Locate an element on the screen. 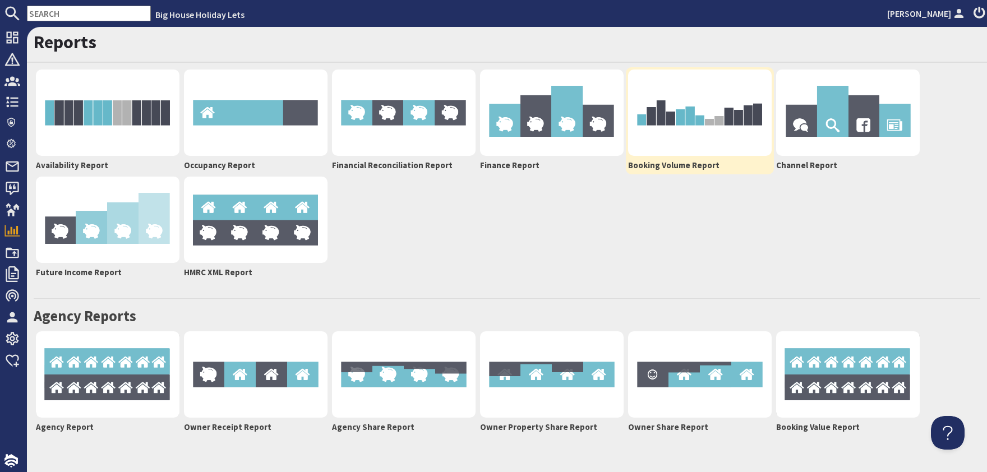 The height and width of the screenshot is (472, 987). img: agency-share-report-259f9e87bafb275c35ea1ce994cedd3410c06f21460ea39da55fd5a69135abff.png is located at coordinates (404, 375).